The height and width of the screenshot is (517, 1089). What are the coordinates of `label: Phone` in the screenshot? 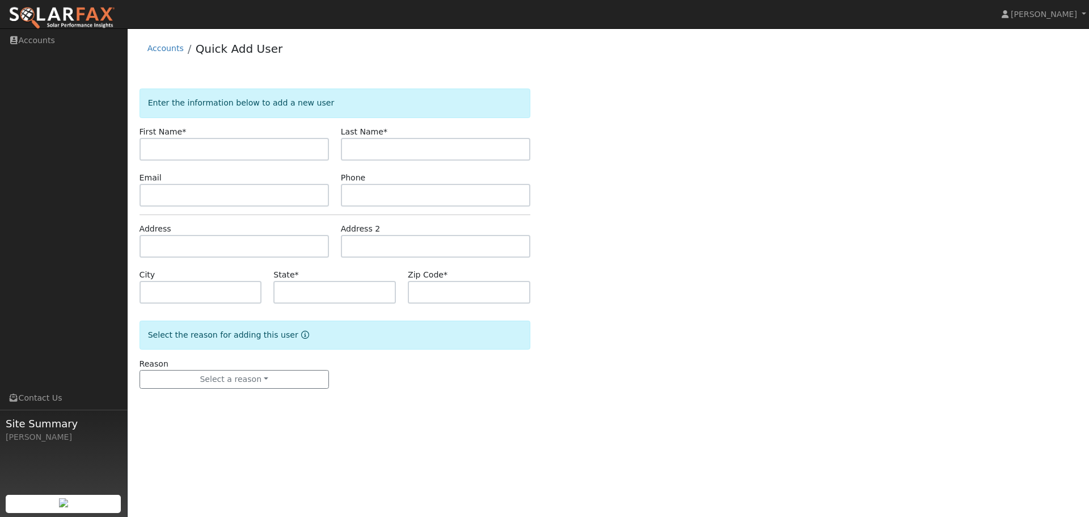 It's located at (353, 177).